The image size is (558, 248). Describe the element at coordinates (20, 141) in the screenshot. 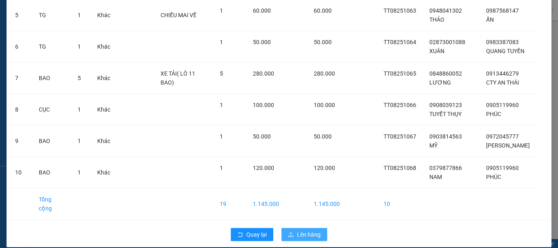

I see `td: 9` at that location.